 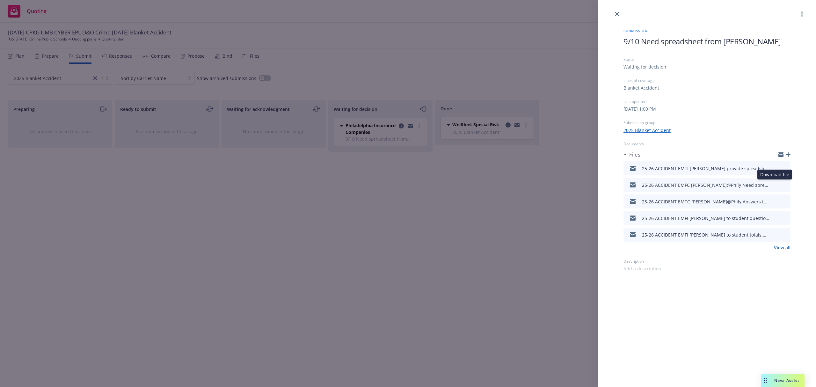 I want to click on a: more, so click(x=802, y=14).